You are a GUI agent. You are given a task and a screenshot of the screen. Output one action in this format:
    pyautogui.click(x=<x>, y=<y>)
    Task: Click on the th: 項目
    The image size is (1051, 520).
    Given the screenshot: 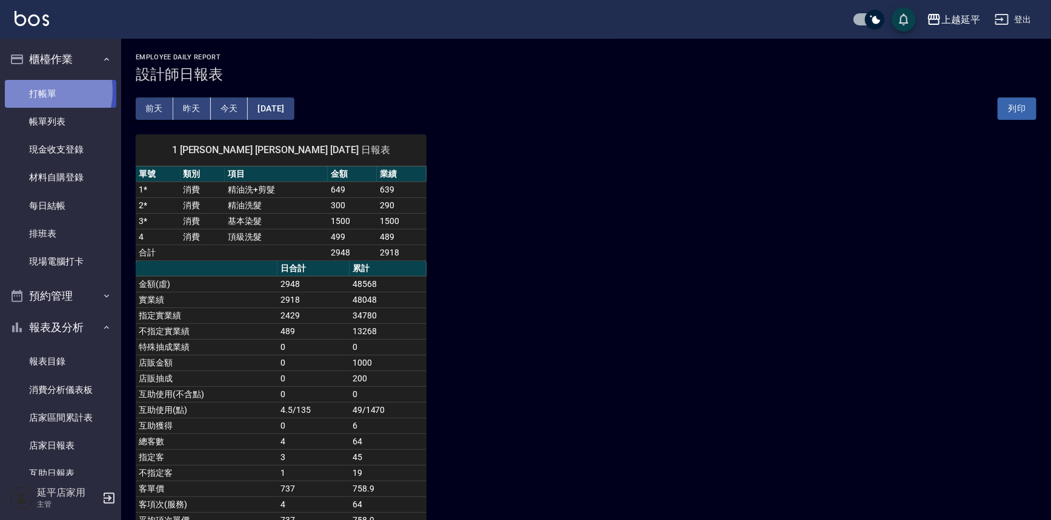 What is the action you would take?
    pyautogui.click(x=276, y=174)
    